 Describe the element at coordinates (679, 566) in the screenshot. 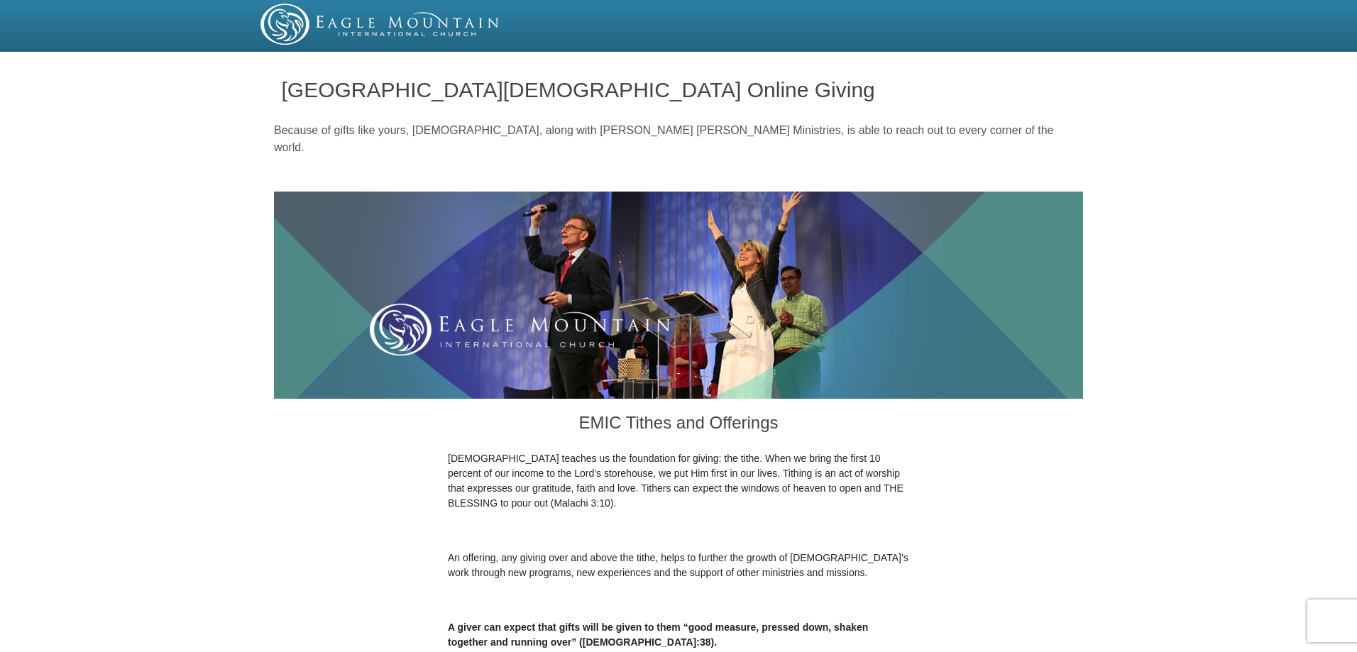

I see `p: An offering, any giving over and above the tithe, helps to further the growth of [DEMOGRAPHIC_DAT...` at that location.